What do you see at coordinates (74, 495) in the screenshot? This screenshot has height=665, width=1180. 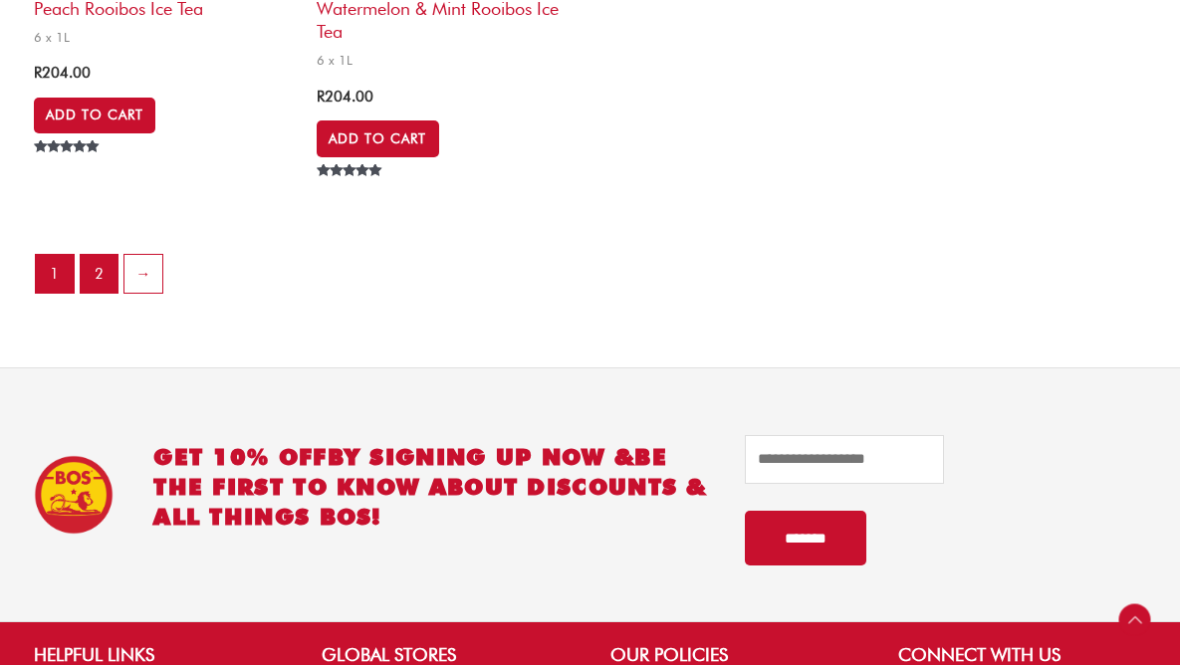 I see `img: BOS Ice Tea` at bounding box center [74, 495].